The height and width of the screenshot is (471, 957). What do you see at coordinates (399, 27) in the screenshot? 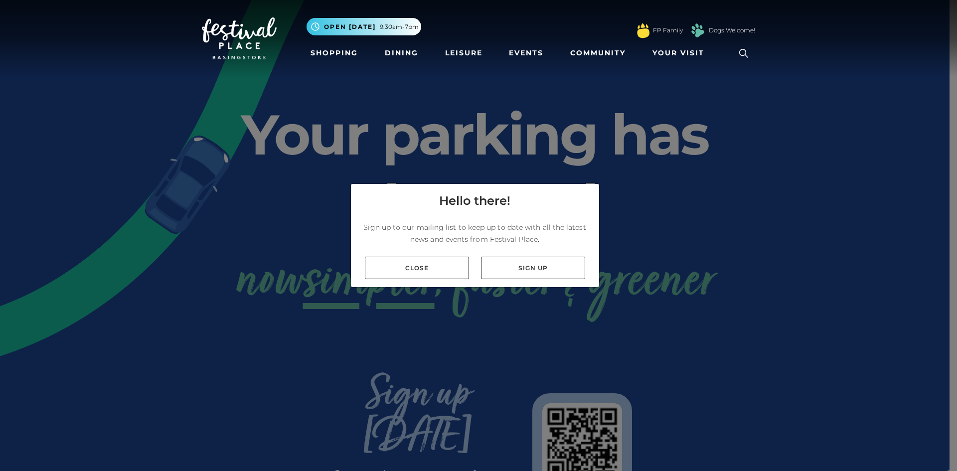
I see `span: 9.30am-7pm` at bounding box center [399, 27].